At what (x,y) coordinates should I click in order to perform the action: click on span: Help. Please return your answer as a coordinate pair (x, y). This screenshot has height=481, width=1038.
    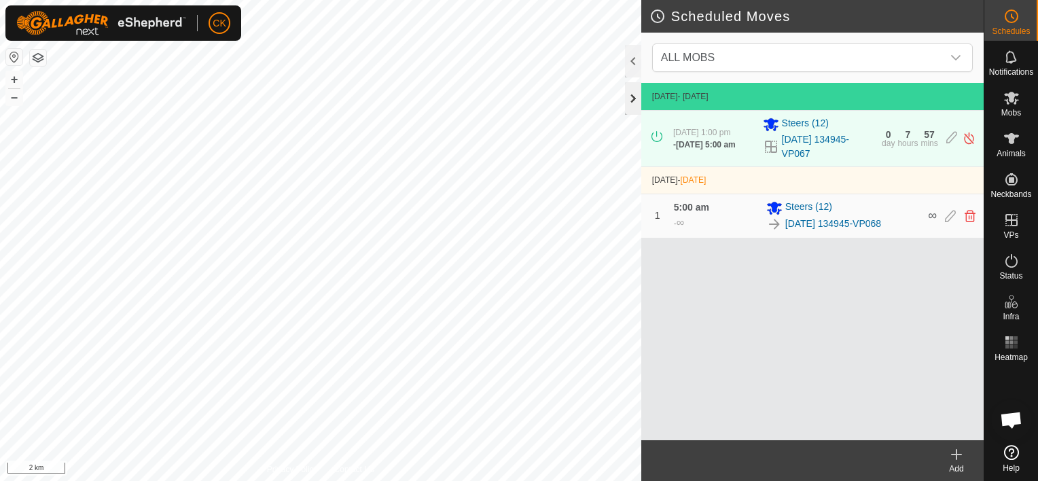
    Looking at the image, I should click on (1011, 468).